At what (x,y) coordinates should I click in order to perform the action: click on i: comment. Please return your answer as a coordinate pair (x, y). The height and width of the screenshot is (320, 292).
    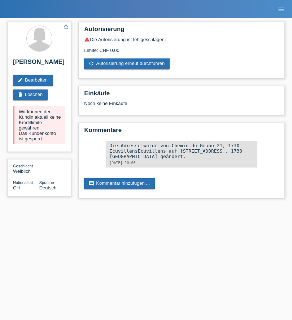
    Looking at the image, I should click on (91, 183).